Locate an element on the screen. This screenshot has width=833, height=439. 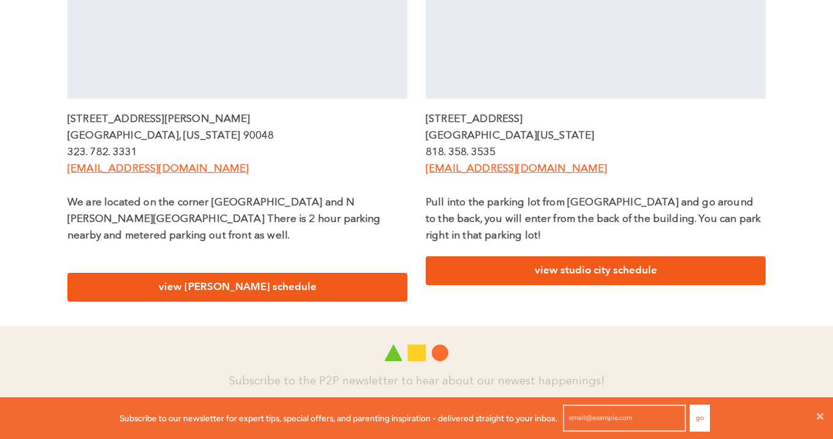
p: Subscribe to our newsletter for expert tips, special offers, and parenting inspiration - delivere... is located at coordinates (338, 418).